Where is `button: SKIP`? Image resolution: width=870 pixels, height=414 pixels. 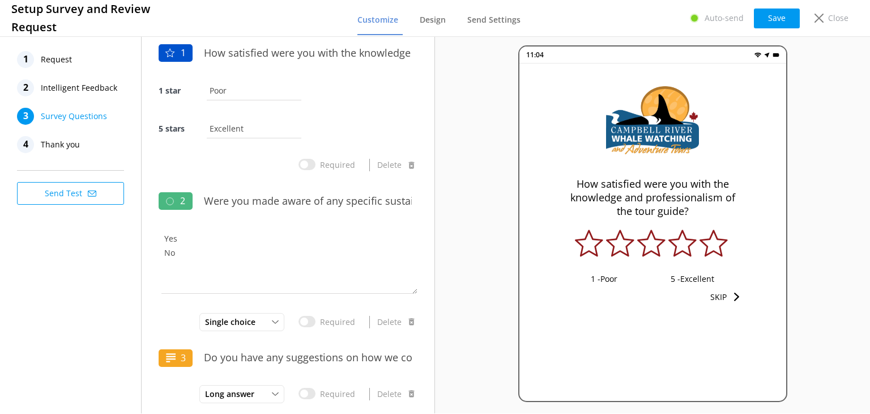
button: SKIP is located at coordinates (726, 297).